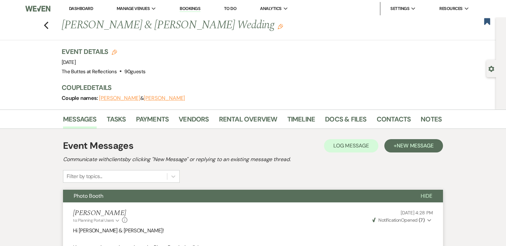  I want to click on span: Manage Venues, so click(133, 9).